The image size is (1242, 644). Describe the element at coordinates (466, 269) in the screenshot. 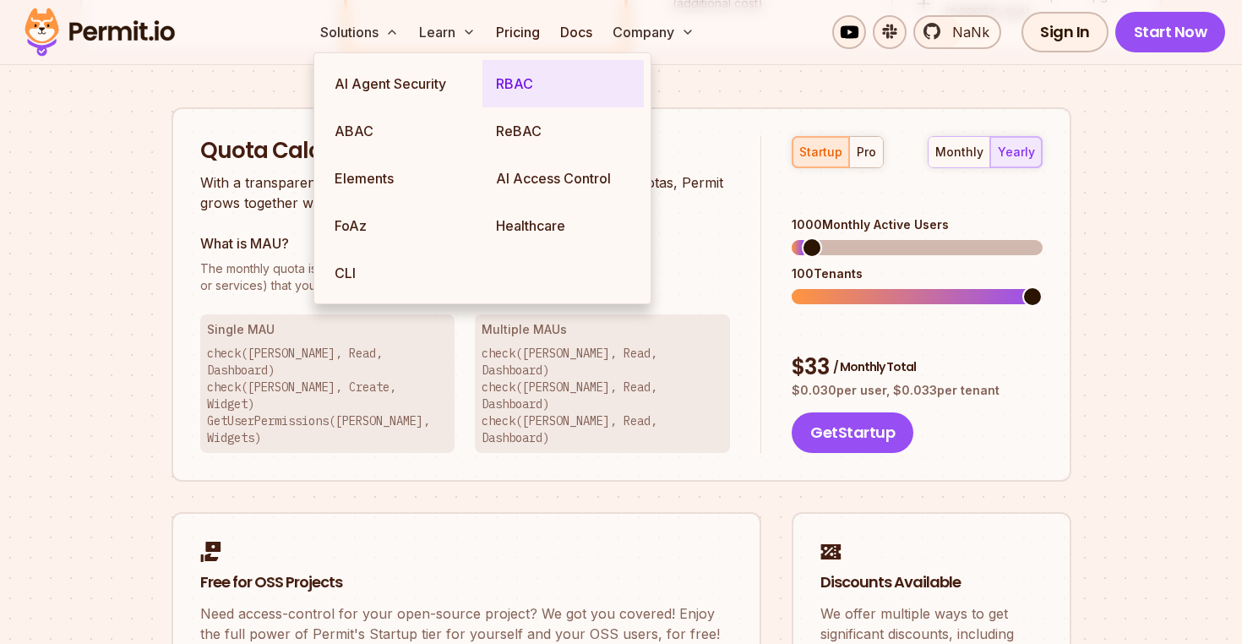

I see `span: The monthly quota is based on the number of unique identities (users` at that location.